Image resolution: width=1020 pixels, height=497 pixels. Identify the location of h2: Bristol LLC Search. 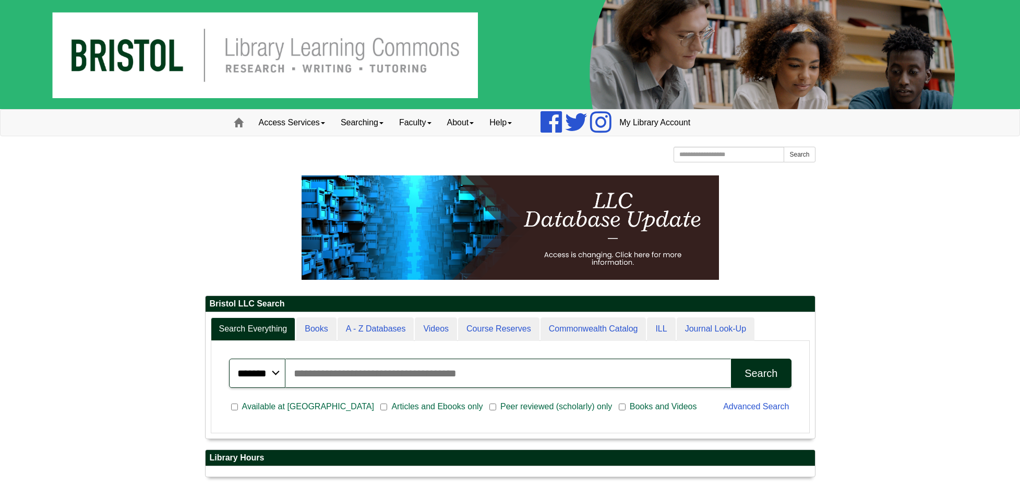
(510, 304).